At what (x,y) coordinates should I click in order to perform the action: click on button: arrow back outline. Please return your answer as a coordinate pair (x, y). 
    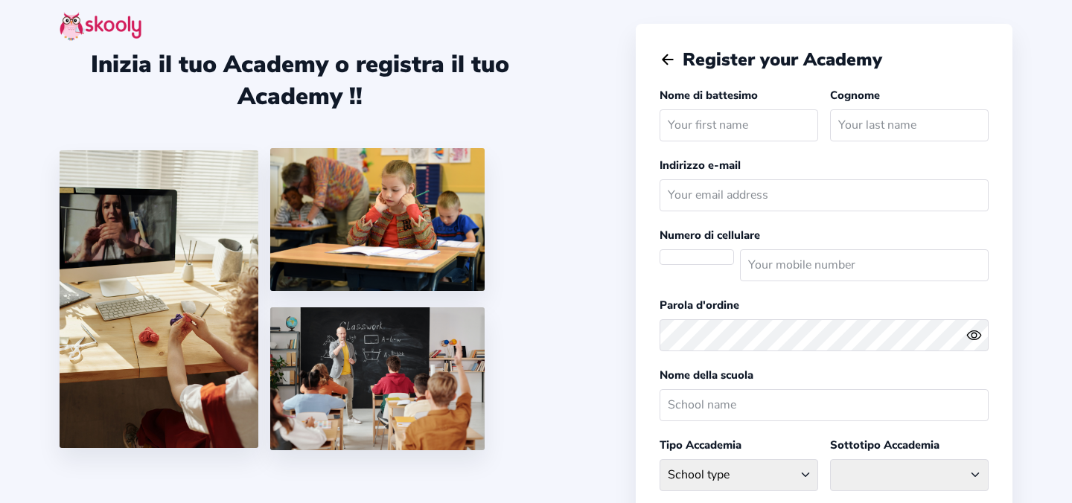
    Looking at the image, I should click on (668, 60).